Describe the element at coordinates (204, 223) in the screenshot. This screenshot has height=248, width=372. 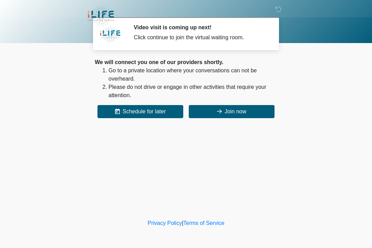
I see `a: Terms of Service` at that location.